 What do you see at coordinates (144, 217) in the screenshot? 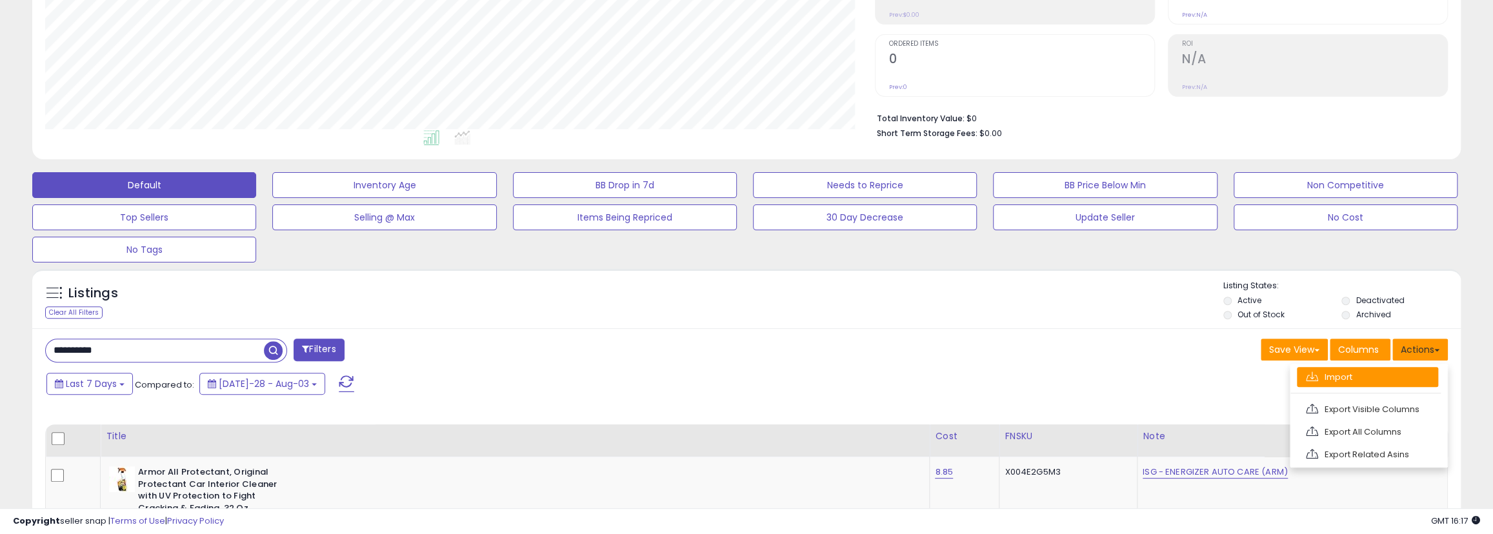
I see `button: Top Sellers` at bounding box center [144, 217].